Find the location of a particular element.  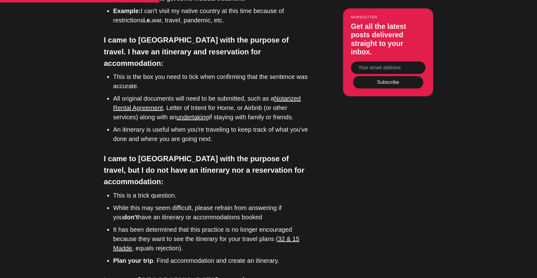

input: Your email address is located at coordinates (388, 68).